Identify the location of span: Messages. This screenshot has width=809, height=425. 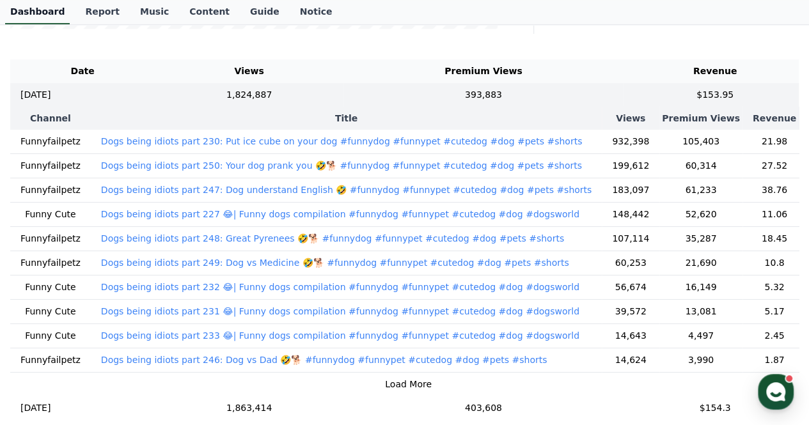
(125, 344).